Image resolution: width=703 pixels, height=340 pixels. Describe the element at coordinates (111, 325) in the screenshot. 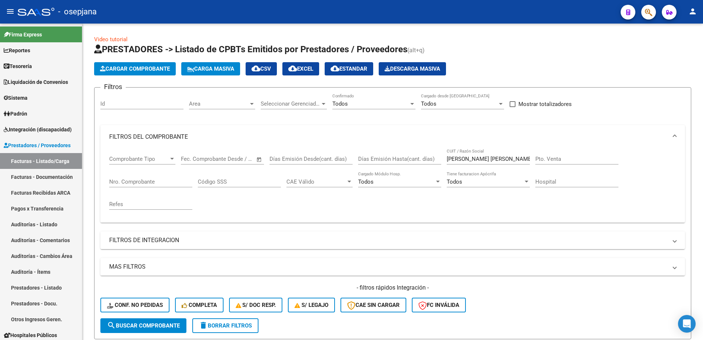

I see `mat-icon: search` at that location.